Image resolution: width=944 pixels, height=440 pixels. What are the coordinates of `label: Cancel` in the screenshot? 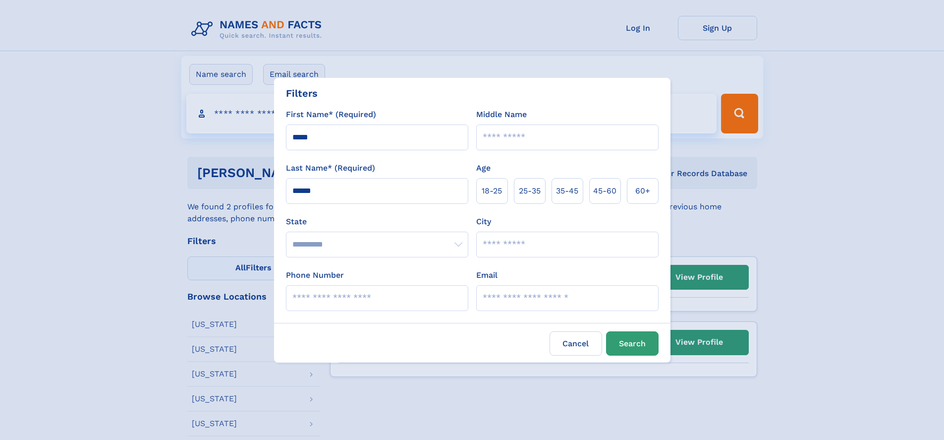 It's located at (576, 343).